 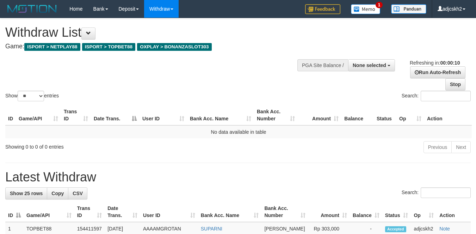 I want to click on h4: Game:, so click(x=158, y=47).